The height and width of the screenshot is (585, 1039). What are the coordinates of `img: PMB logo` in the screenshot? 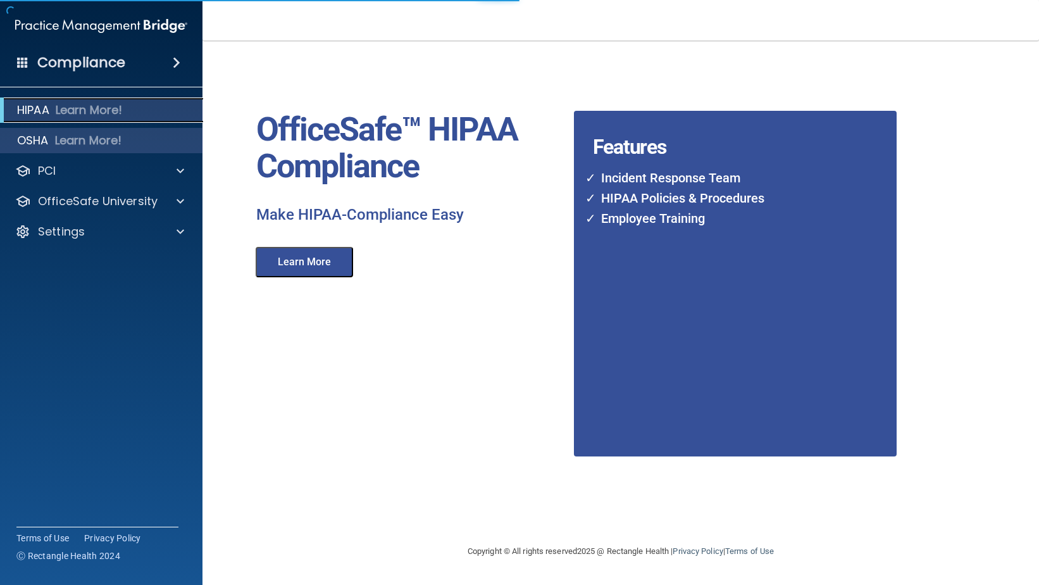 It's located at (101, 26).